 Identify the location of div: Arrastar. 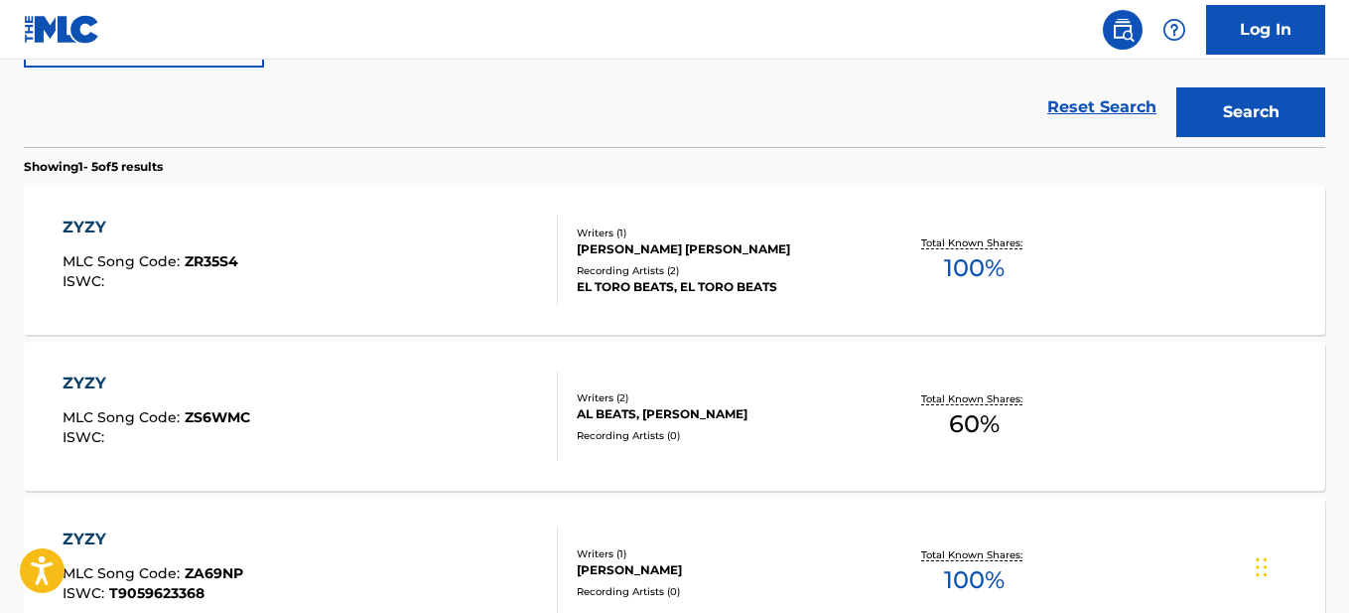
(1262, 567).